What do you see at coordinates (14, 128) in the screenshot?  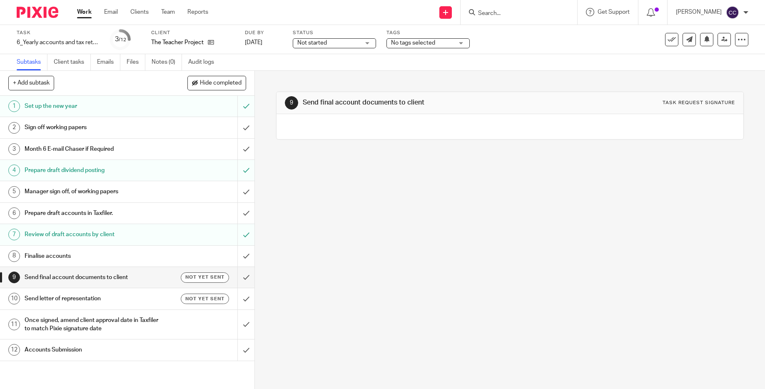 I see `div: 2` at bounding box center [14, 128].